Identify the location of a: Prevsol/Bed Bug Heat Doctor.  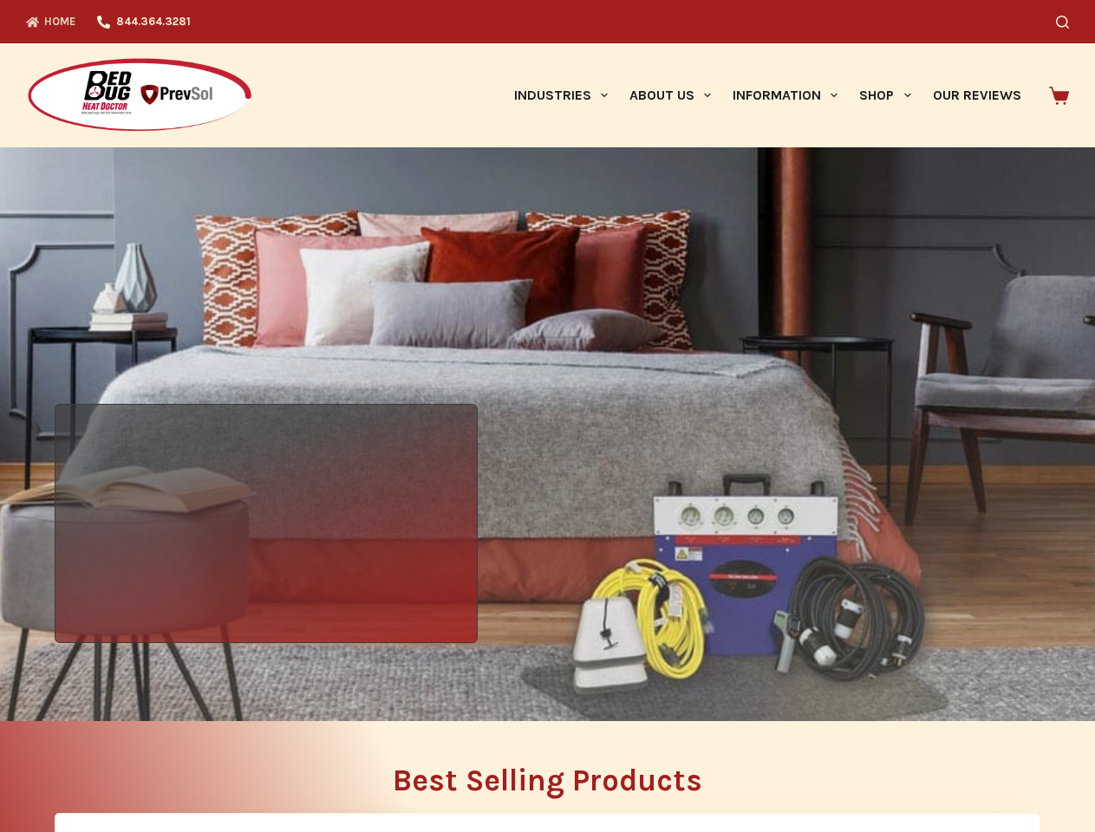
(140, 95).